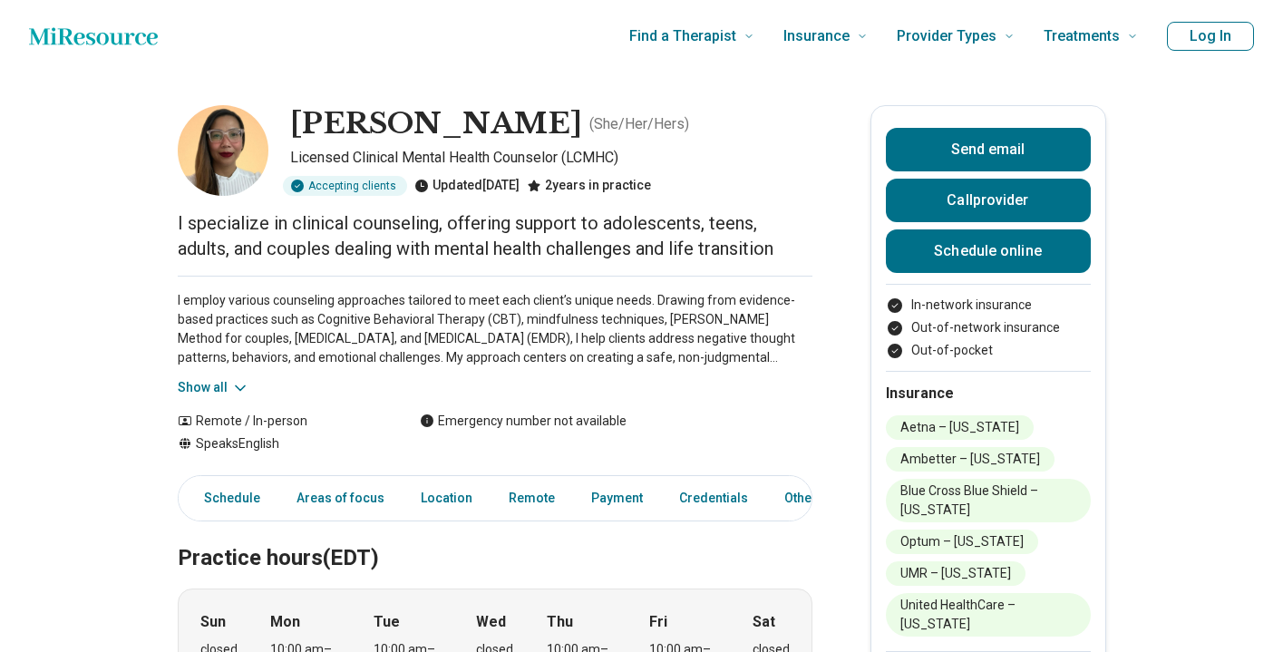 This screenshot has width=1283, height=652. What do you see at coordinates (658, 622) in the screenshot?
I see `strong: Fri` at bounding box center [658, 622].